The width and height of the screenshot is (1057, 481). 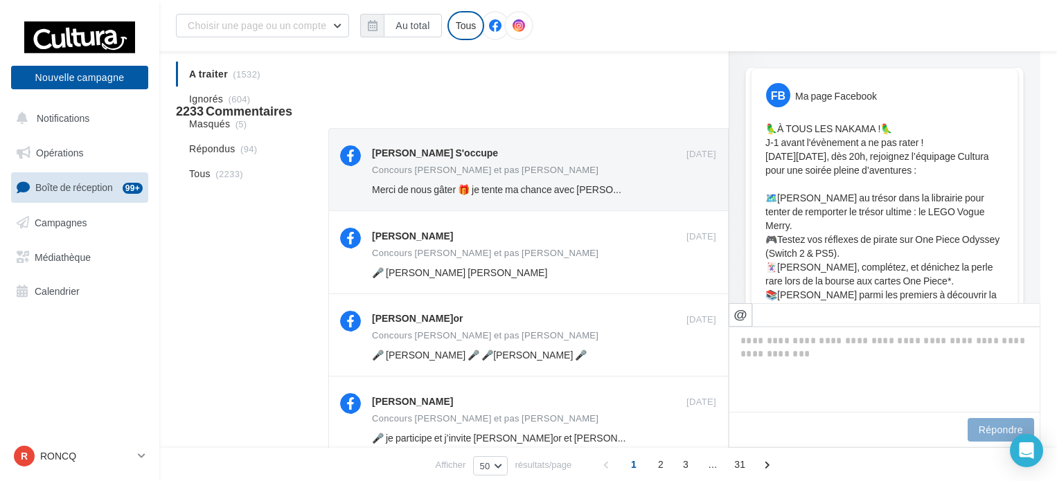 I want to click on a: Boîte de réception99+, so click(x=80, y=187).